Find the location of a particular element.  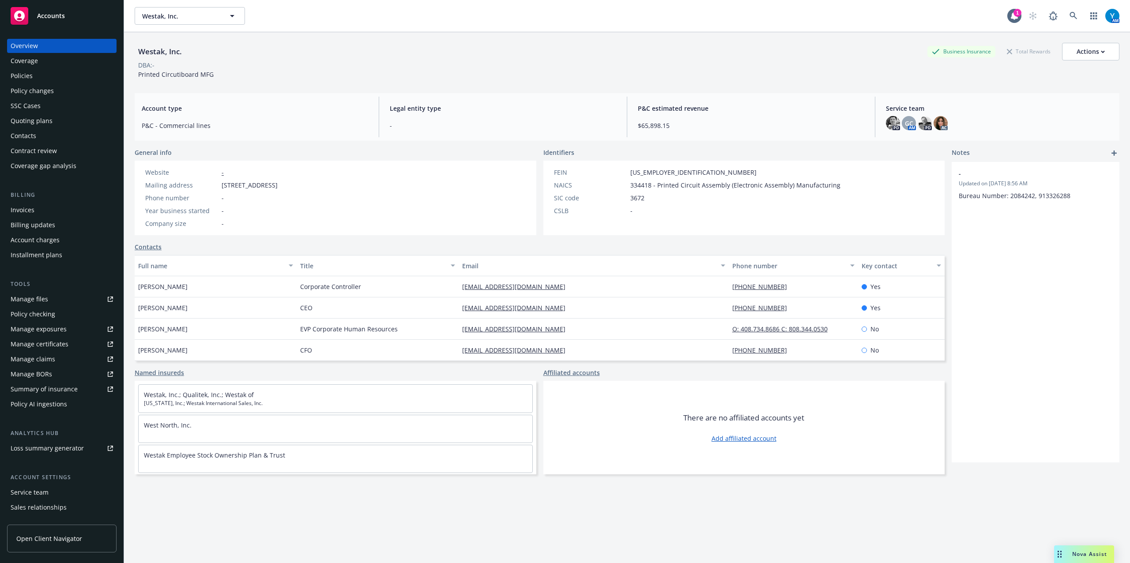

span: EVP Corporate Human Resources is located at coordinates (349, 329).